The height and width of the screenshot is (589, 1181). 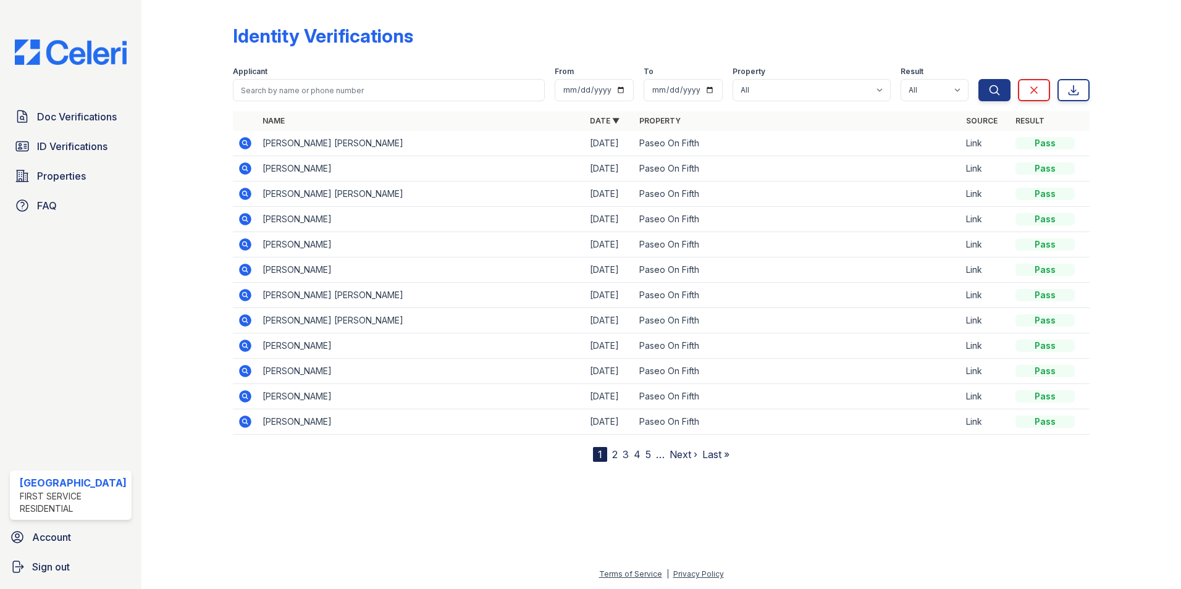 I want to click on span: Account, so click(x=51, y=537).